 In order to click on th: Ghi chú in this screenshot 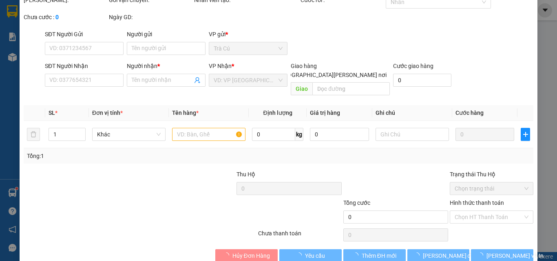, I will do `click(412, 113)`.